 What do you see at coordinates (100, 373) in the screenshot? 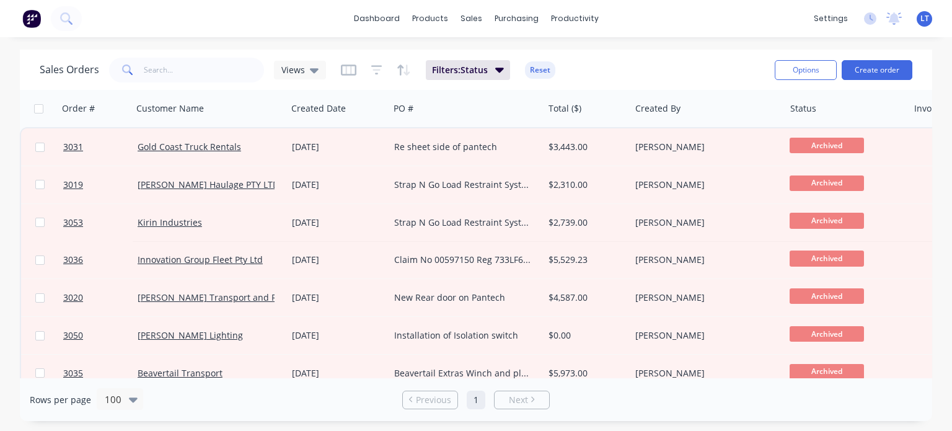
I see `a: 3035` at bounding box center [100, 373].